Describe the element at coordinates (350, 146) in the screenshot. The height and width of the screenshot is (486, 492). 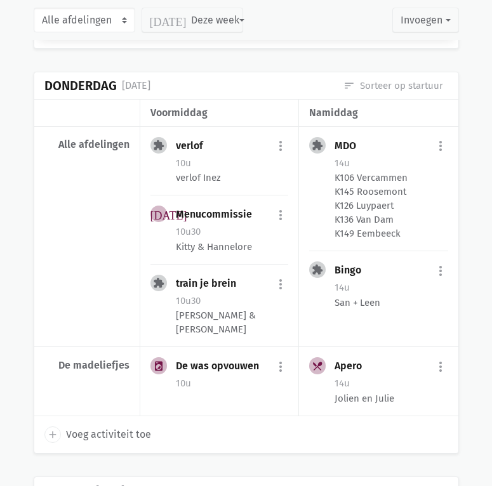
I see `div: MDO` at that location.